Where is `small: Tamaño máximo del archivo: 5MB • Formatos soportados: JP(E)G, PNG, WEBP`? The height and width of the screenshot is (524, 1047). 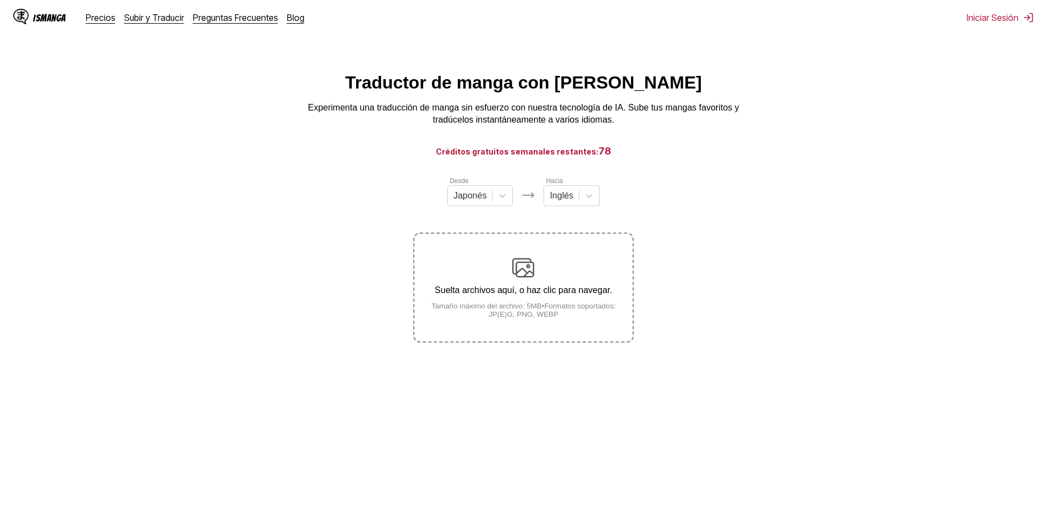
small: Tamaño máximo del archivo: 5MB • Formatos soportados: JP(E)G, PNG, WEBP is located at coordinates (523, 310).